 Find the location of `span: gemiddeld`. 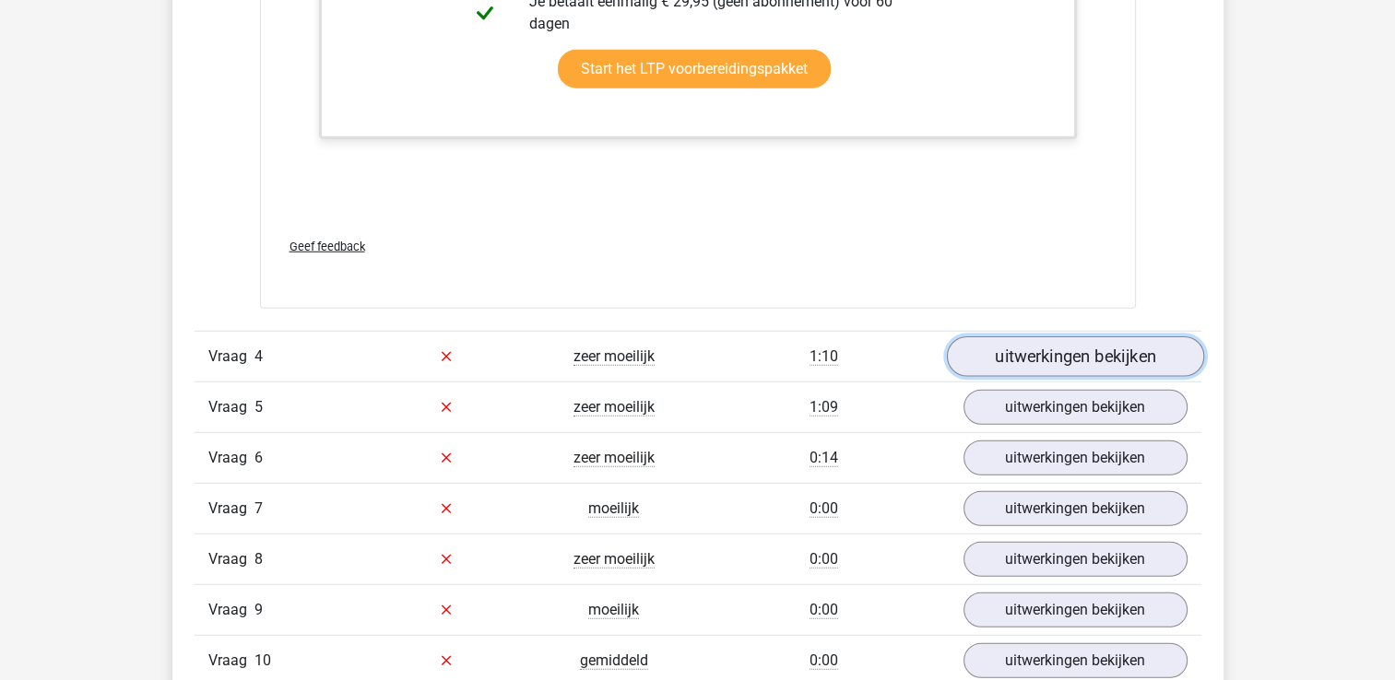

span: gemiddeld is located at coordinates (614, 661).